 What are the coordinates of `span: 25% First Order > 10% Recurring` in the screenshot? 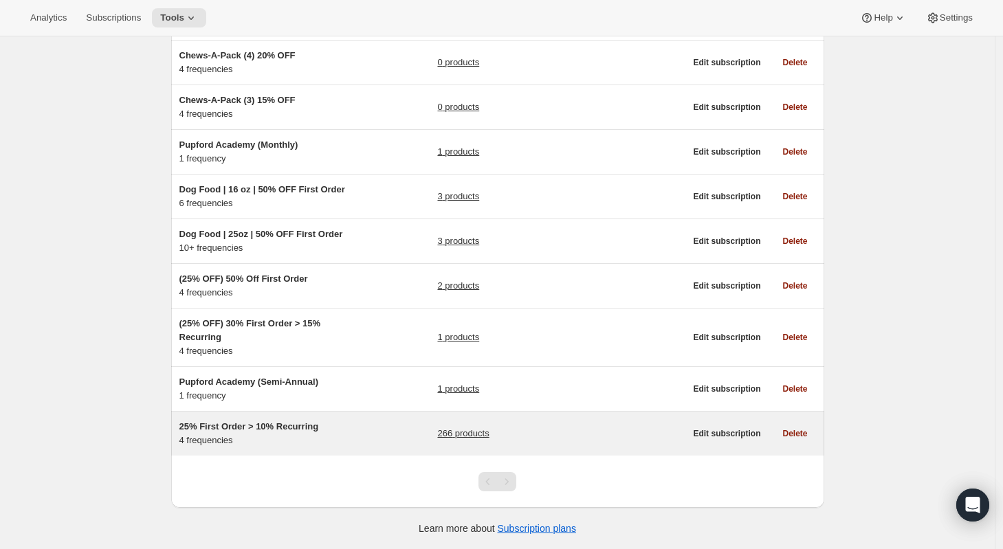 It's located at (249, 426).